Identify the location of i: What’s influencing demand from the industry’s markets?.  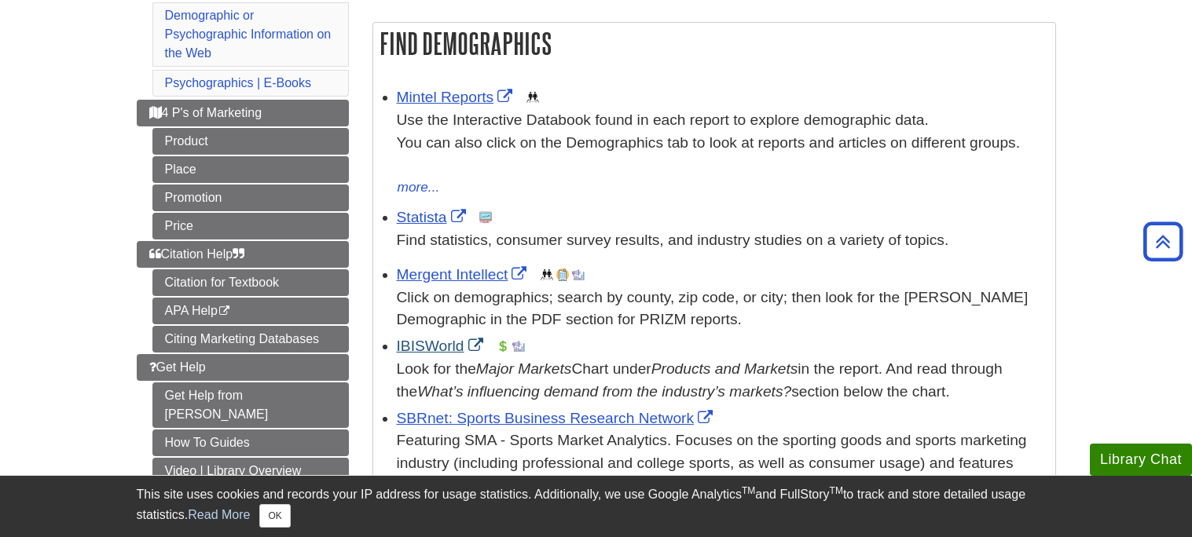
(604, 391).